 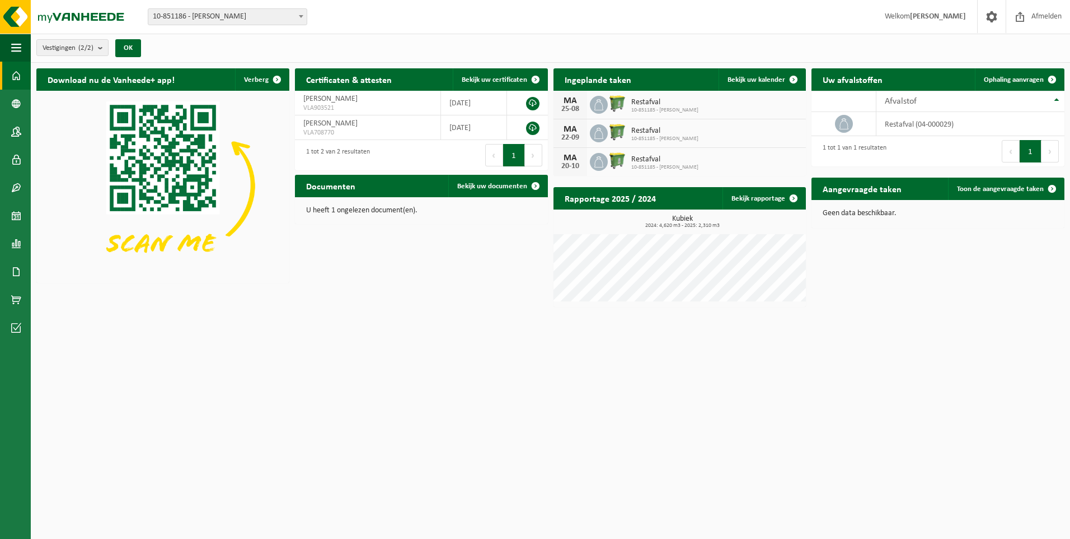 I want to click on h3: Kubiek, so click(x=683, y=222).